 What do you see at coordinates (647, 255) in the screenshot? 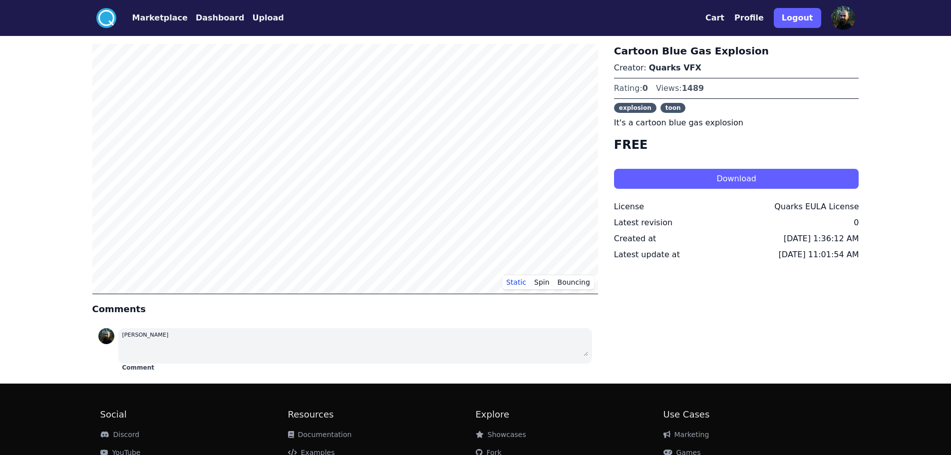
I see `div: Latest update at` at bounding box center [647, 255].